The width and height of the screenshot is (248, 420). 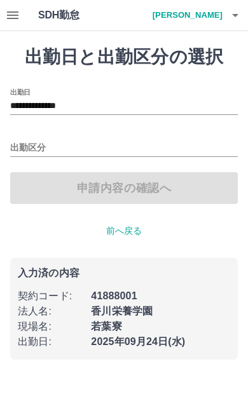 I want to click on p: 前へ戻る, so click(x=124, y=230).